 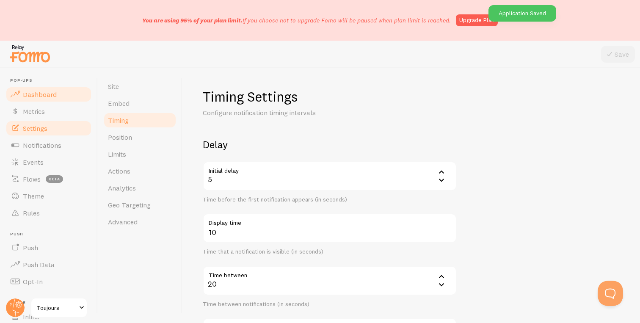 I want to click on a: Analytics, so click(x=140, y=188).